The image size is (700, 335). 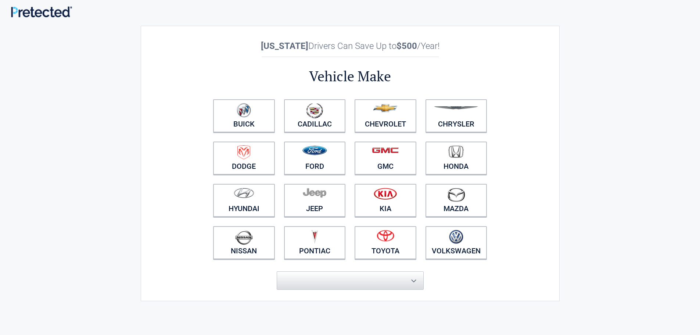 What do you see at coordinates (244, 110) in the screenshot?
I see `img: buick` at bounding box center [244, 110].